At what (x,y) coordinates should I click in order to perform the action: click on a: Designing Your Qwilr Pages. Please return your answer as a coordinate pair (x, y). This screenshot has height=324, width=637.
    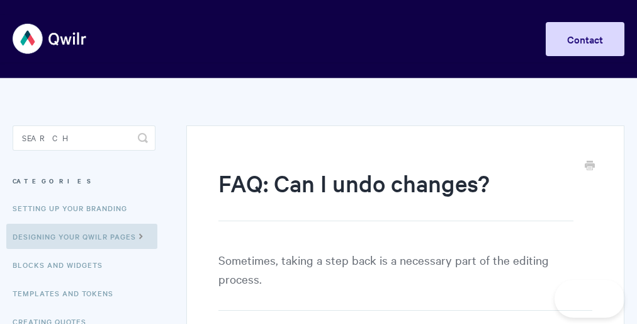
    Looking at the image, I should click on (82, 236).